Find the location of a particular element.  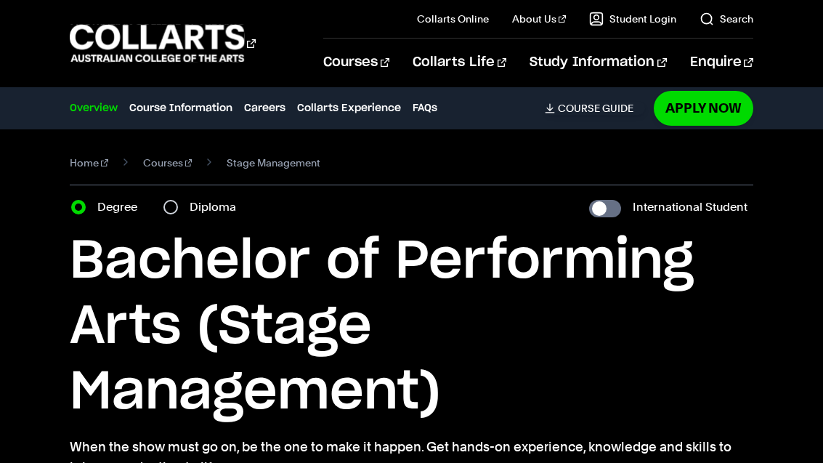

a: Collarts Online is located at coordinates (452, 19).